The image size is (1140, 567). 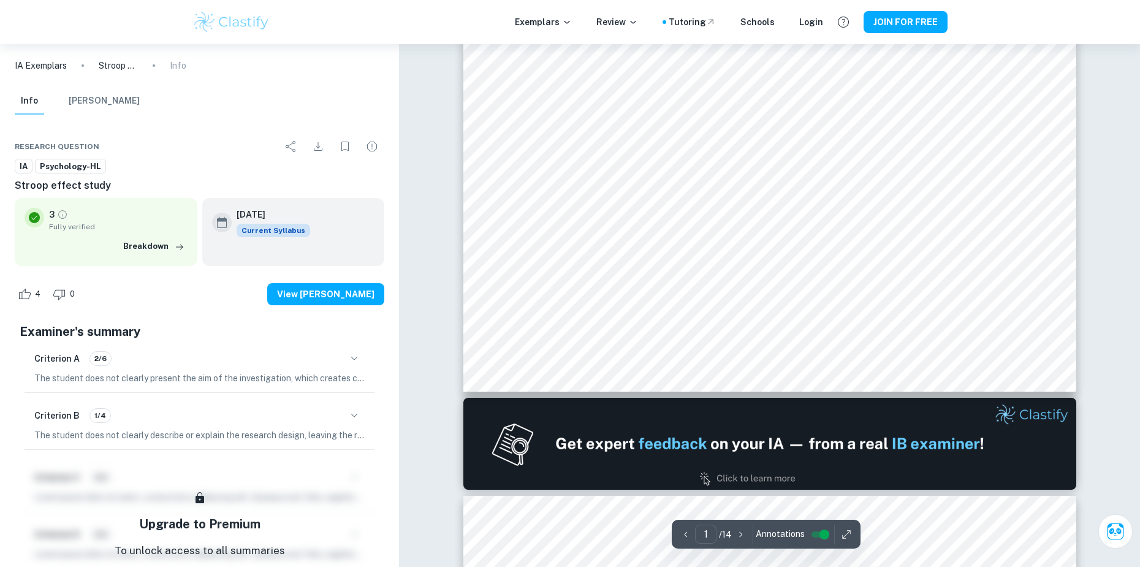 I want to click on div: Download, so click(x=318, y=146).